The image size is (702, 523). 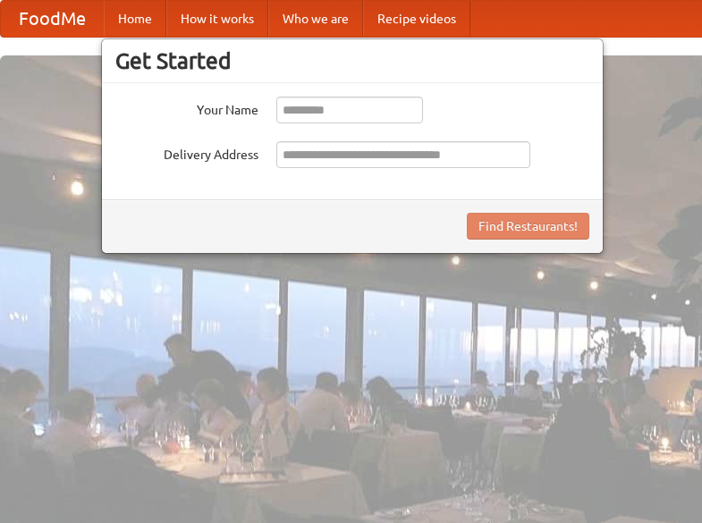 What do you see at coordinates (52, 19) in the screenshot?
I see `a: FoodMe` at bounding box center [52, 19].